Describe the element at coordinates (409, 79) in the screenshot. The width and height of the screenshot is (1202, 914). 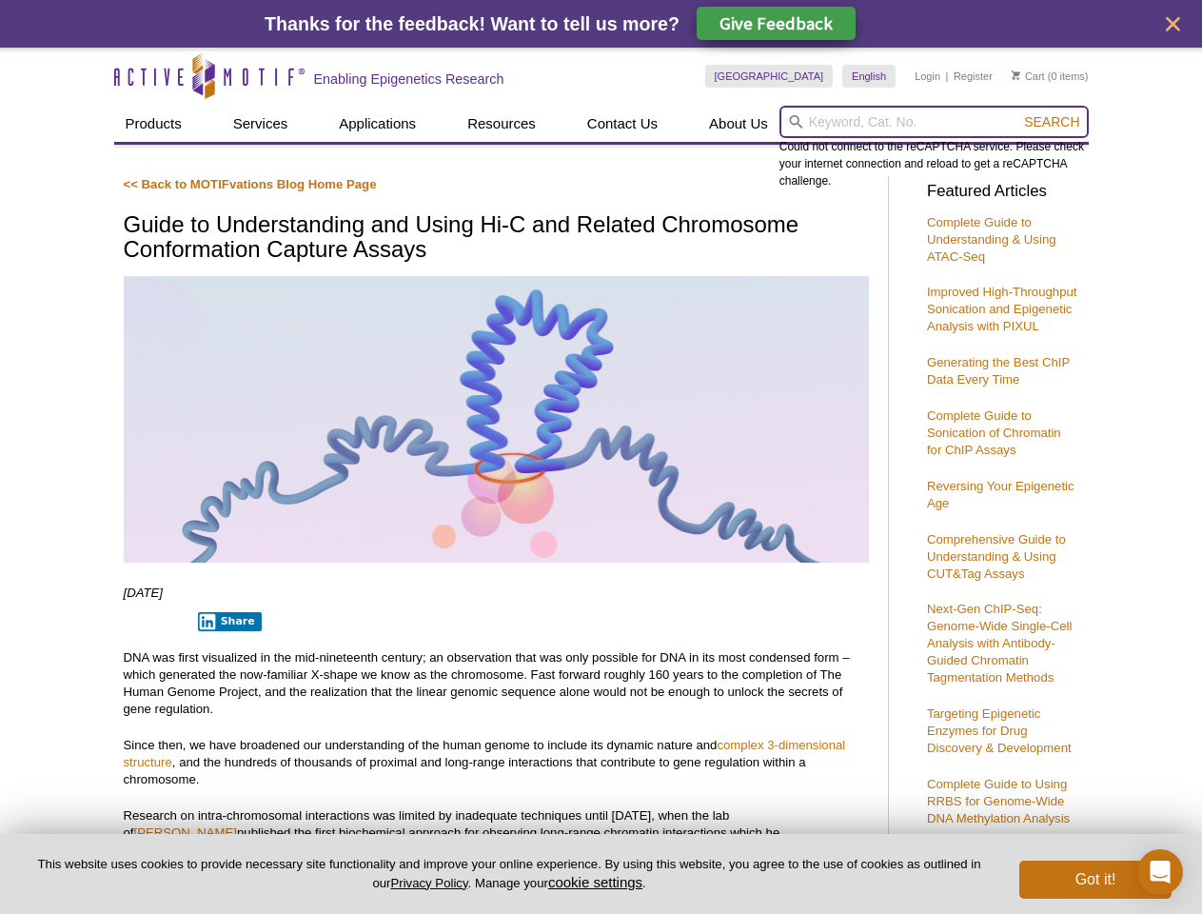
I see `h2: Enabling Epigenetics Research` at that location.